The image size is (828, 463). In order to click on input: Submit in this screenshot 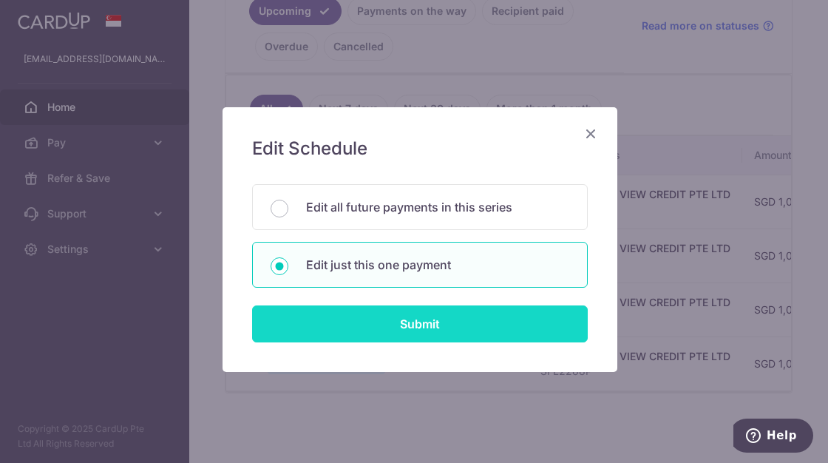, I will do `click(420, 324)`.